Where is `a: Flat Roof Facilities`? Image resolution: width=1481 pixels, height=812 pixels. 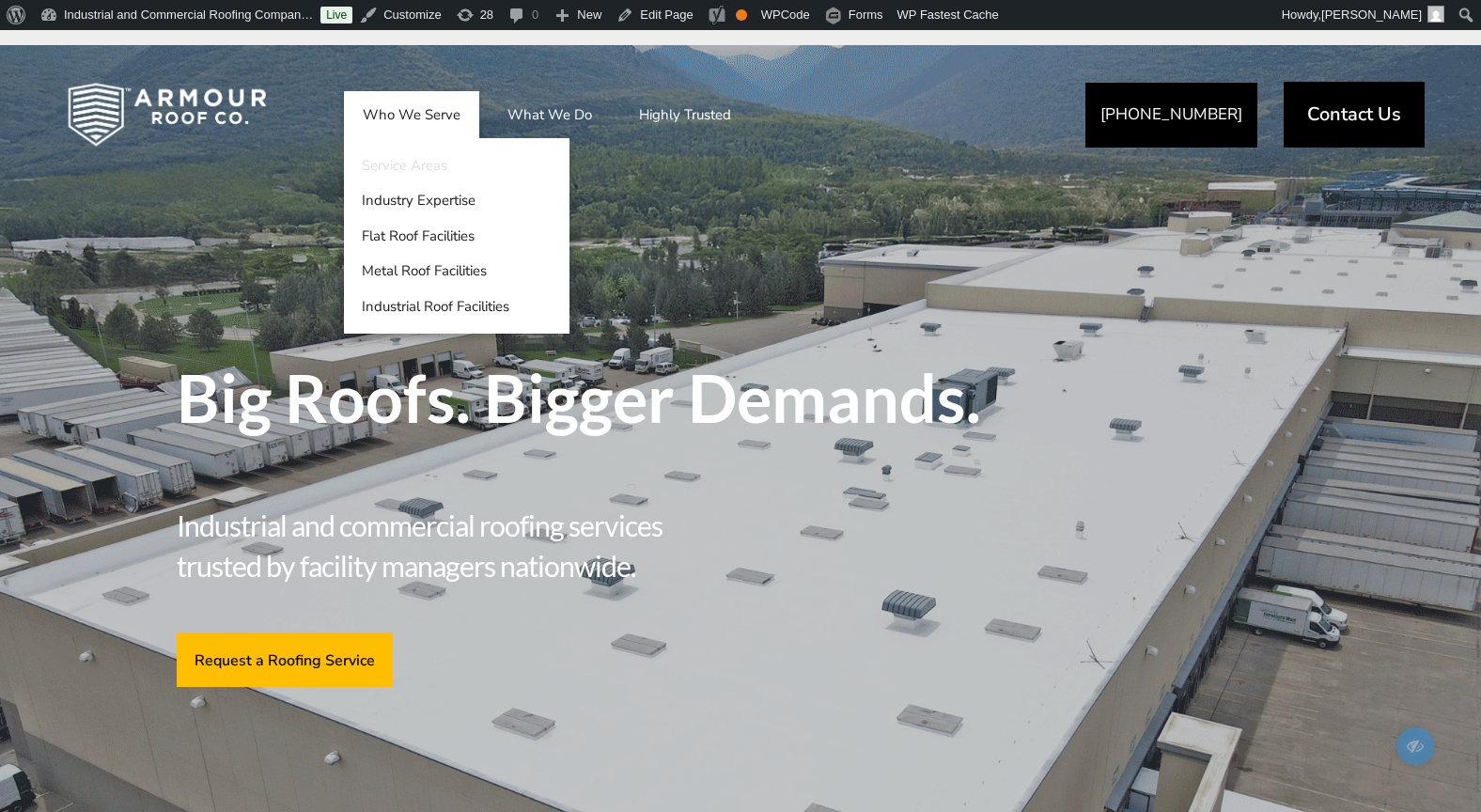
a: Flat Roof Facilities is located at coordinates (457, 236).